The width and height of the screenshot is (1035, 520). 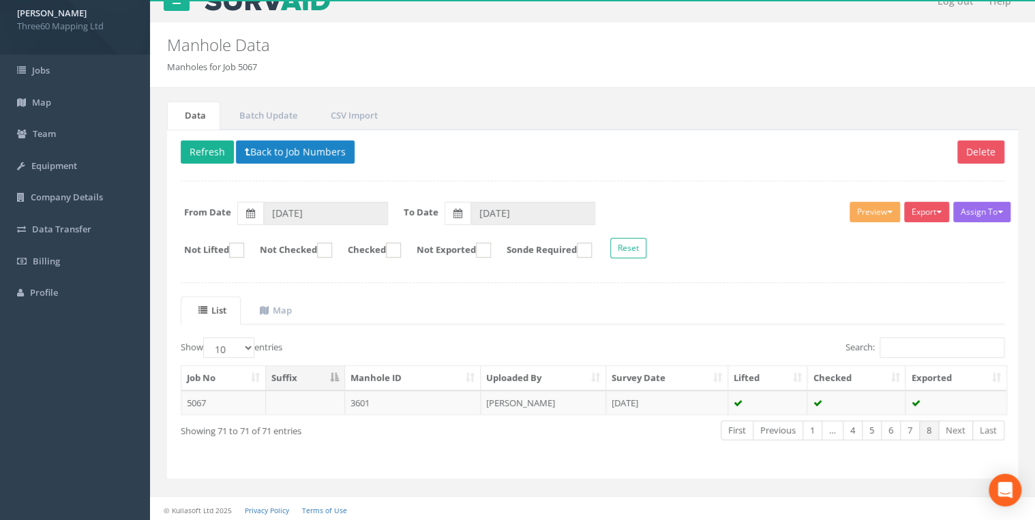 I want to click on a: 7, so click(x=909, y=430).